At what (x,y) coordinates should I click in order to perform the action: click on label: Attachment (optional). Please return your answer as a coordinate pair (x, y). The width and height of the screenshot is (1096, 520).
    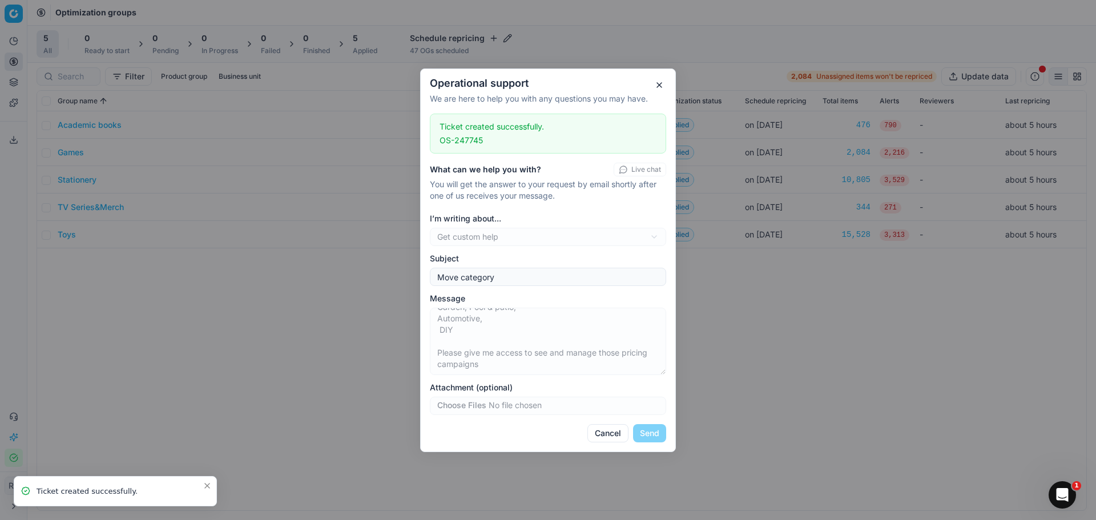
    Looking at the image, I should click on (548, 388).